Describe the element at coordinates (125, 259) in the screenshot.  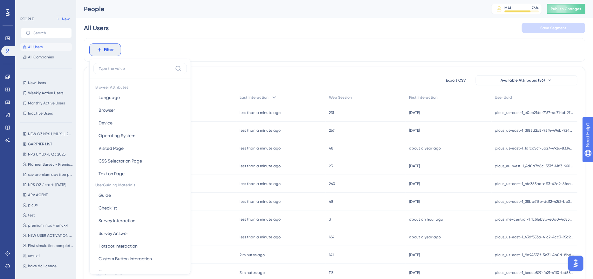
I see `span: Custom Button Interaction` at that location.